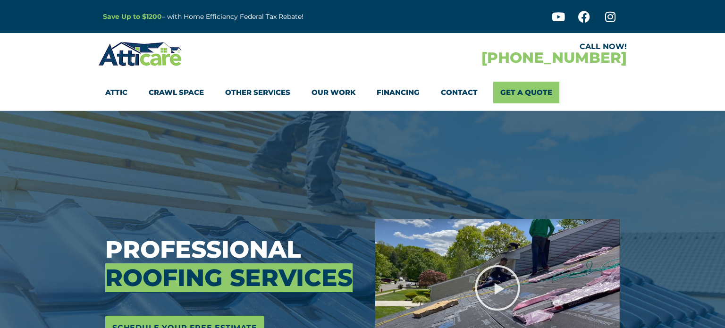 The width and height of the screenshot is (725, 328). What do you see at coordinates (256, 17) in the screenshot?
I see `p: – with Home Efficiency Federal Tax Rebate!` at bounding box center [256, 17].